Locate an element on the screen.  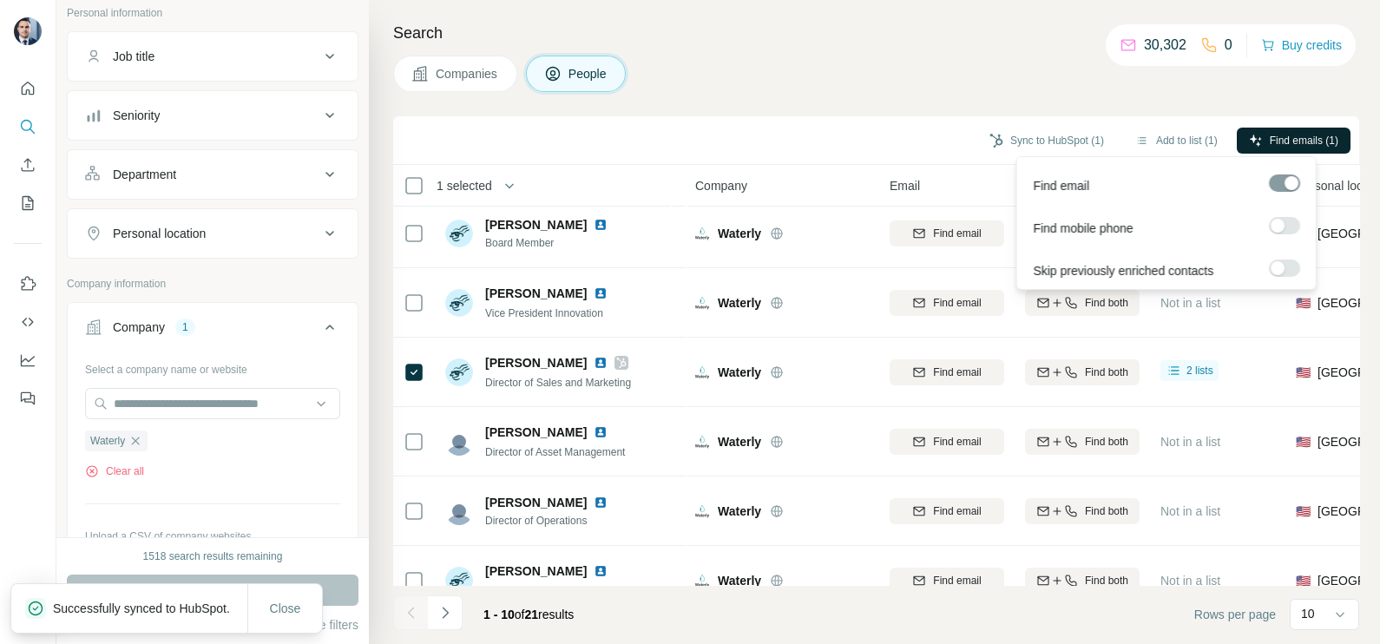
button: Use Surfe on LinkedIn is located at coordinates (28, 284).